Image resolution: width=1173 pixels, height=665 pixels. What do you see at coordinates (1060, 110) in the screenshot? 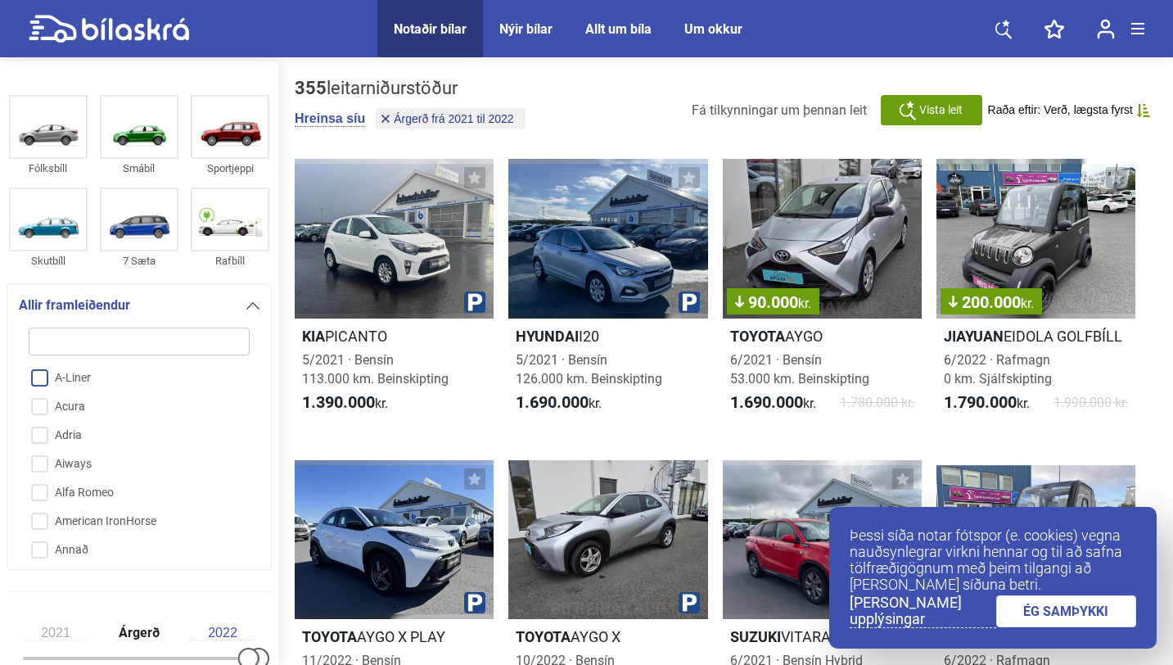
I see `span: Raða eftir: Verð, lægsta fyrst` at bounding box center [1060, 110].